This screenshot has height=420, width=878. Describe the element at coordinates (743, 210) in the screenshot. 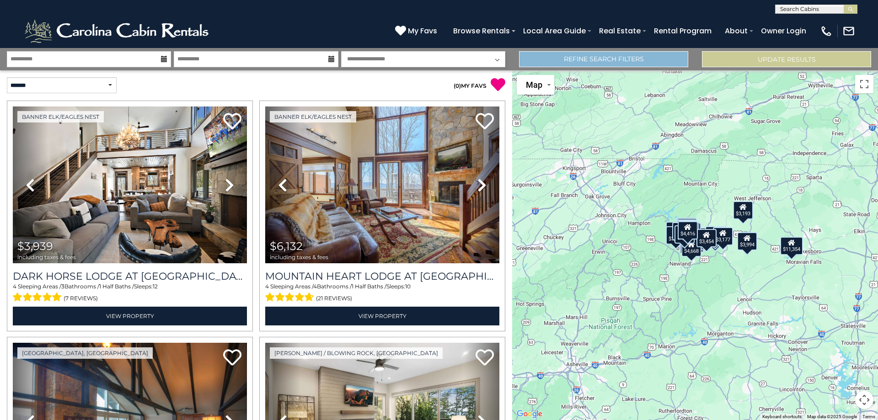

I see `div: $3,193` at that location.